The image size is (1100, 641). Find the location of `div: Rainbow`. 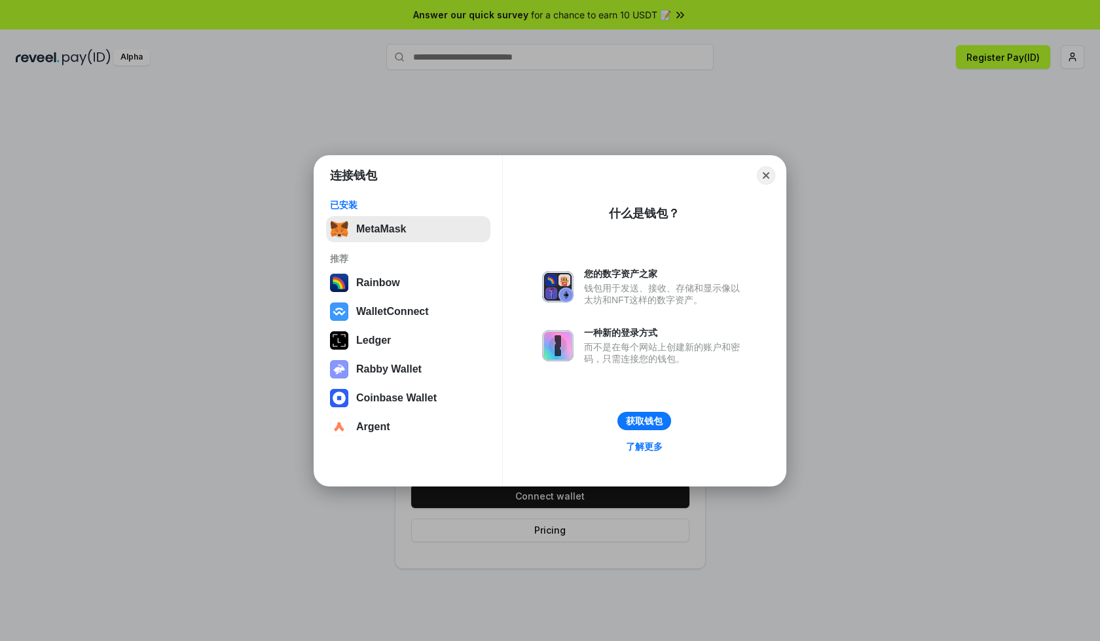

div: Rainbow is located at coordinates (378, 283).